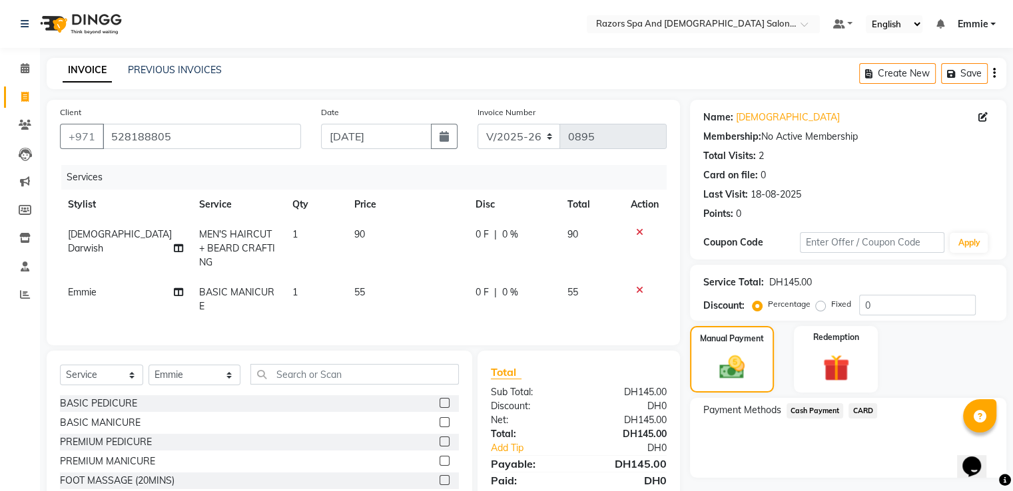 The width and height of the screenshot is (1013, 491). I want to click on div: Services, so click(369, 177).